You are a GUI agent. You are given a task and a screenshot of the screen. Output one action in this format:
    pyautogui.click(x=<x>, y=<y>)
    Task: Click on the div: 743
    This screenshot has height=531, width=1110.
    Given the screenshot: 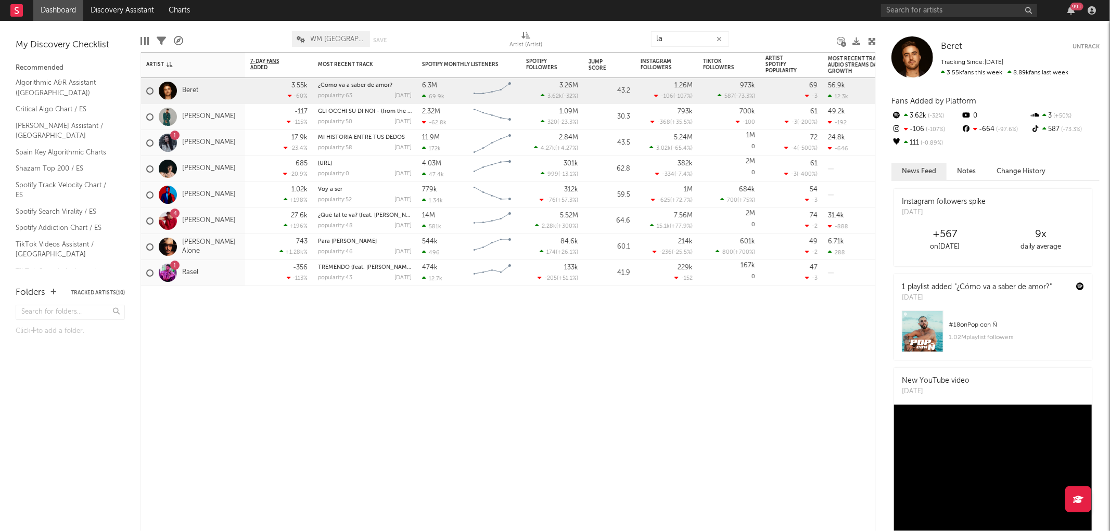 What is the action you would take?
    pyautogui.click(x=302, y=241)
    